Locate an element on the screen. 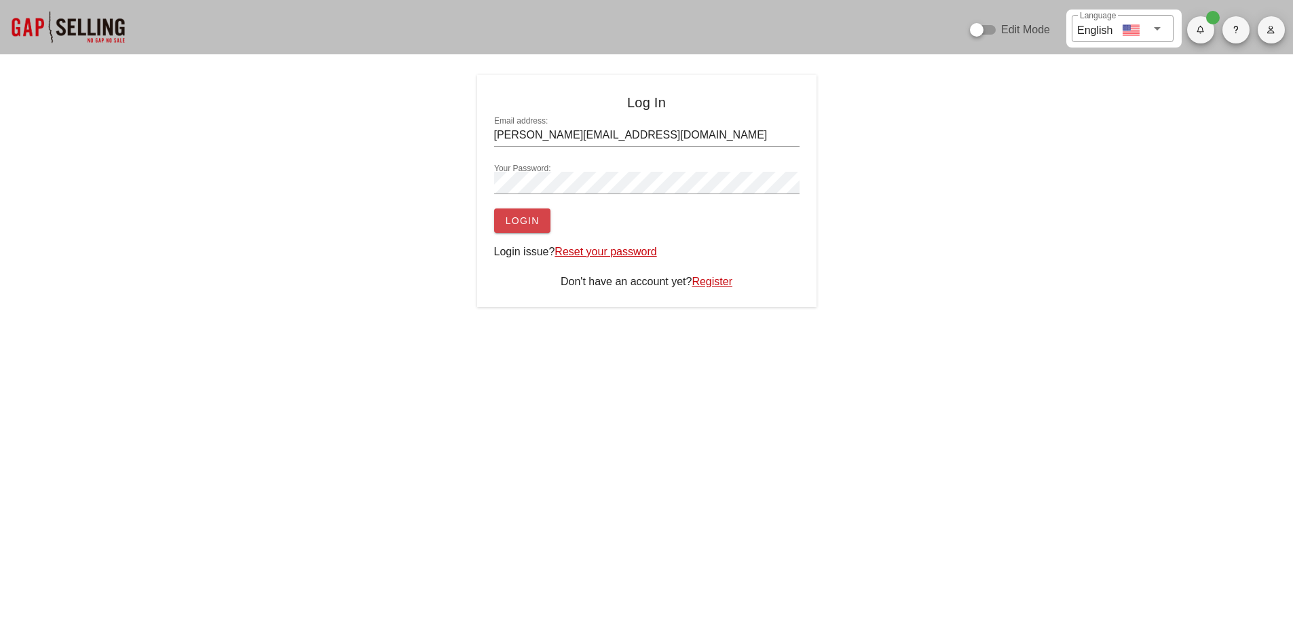  div: English is located at coordinates (1094, 28).